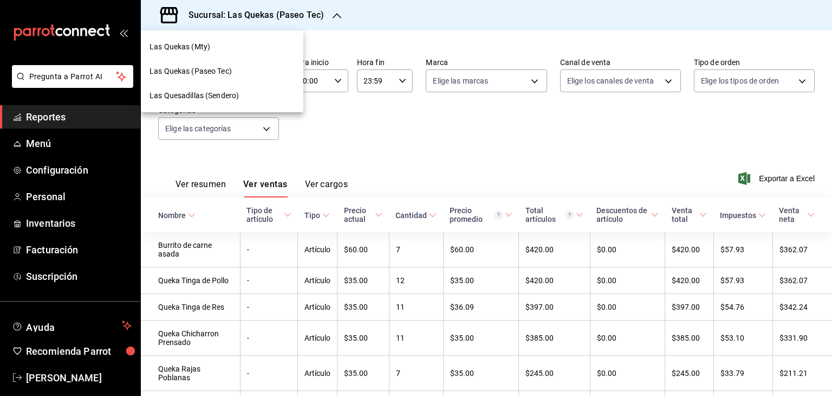 This screenshot has width=832, height=396. What do you see at coordinates (222, 47) in the screenshot?
I see `div: Las Quekas (Mty)` at bounding box center [222, 47].